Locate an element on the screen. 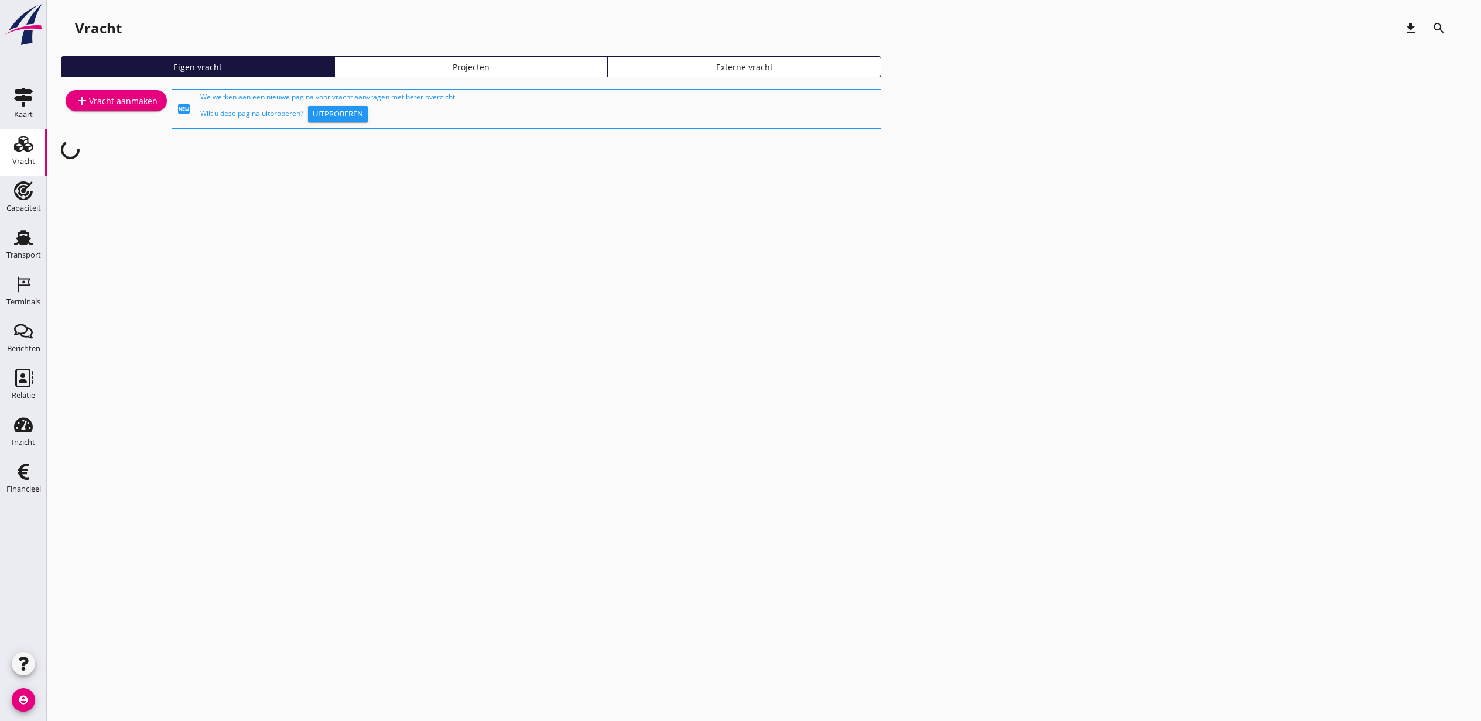 The width and height of the screenshot is (1481, 721). div: Financieel is located at coordinates (23, 489).